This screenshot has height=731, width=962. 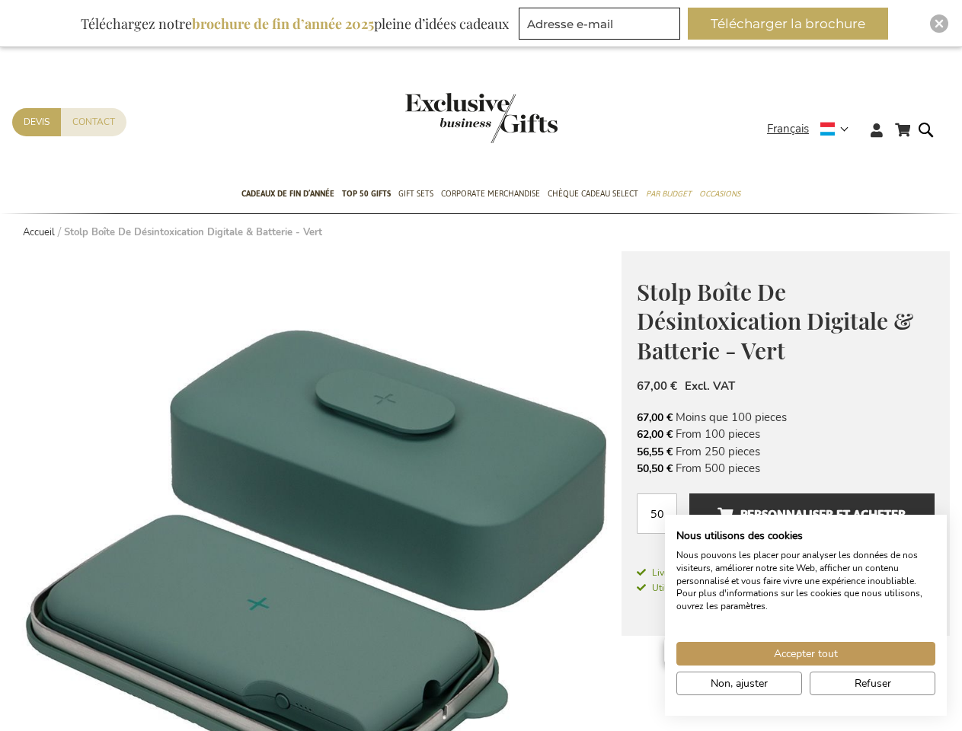 I want to click on div: Français, so click(x=813, y=129).